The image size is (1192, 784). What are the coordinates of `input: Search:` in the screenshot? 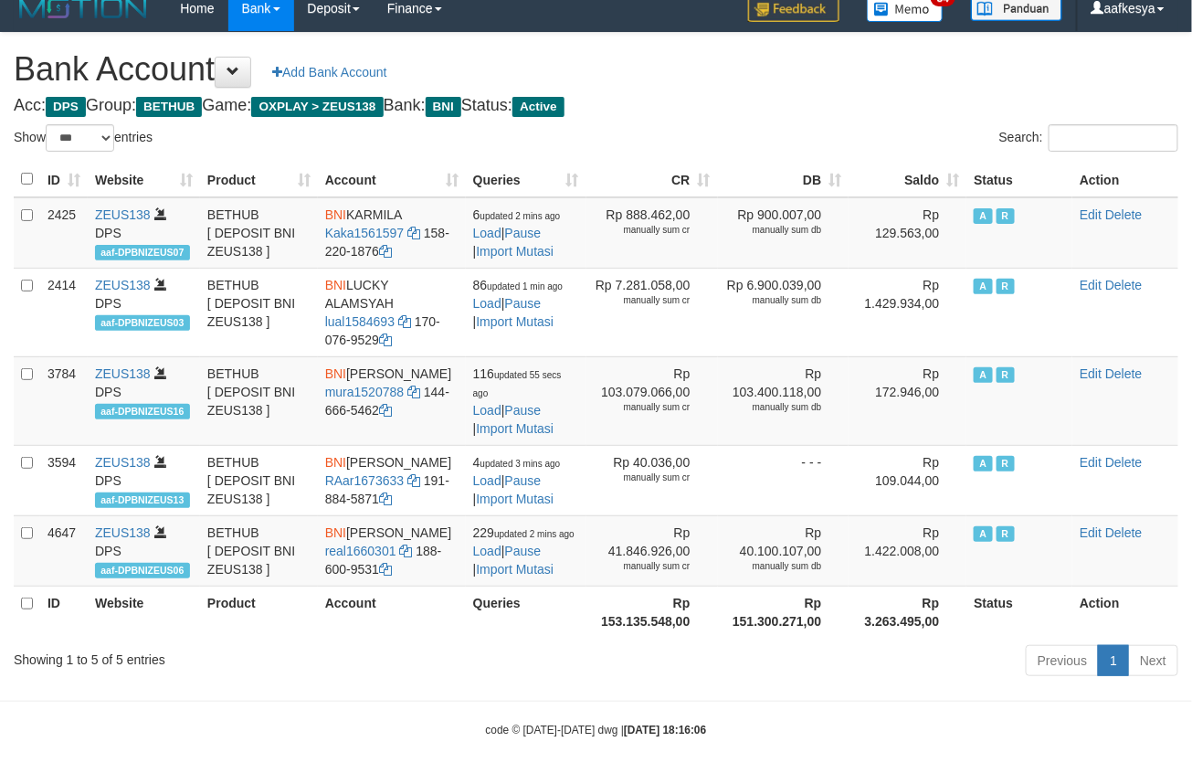 It's located at (1113, 138).